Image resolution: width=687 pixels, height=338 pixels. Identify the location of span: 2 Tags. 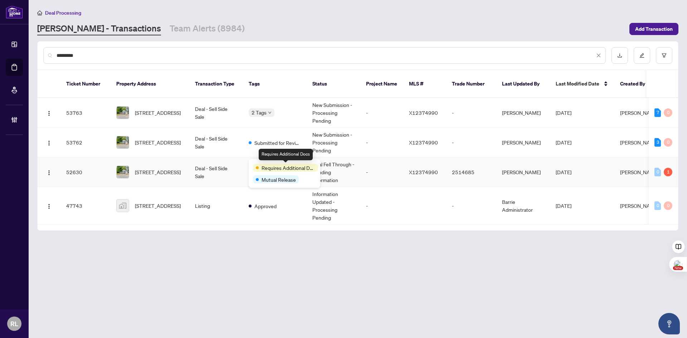
(259, 112).